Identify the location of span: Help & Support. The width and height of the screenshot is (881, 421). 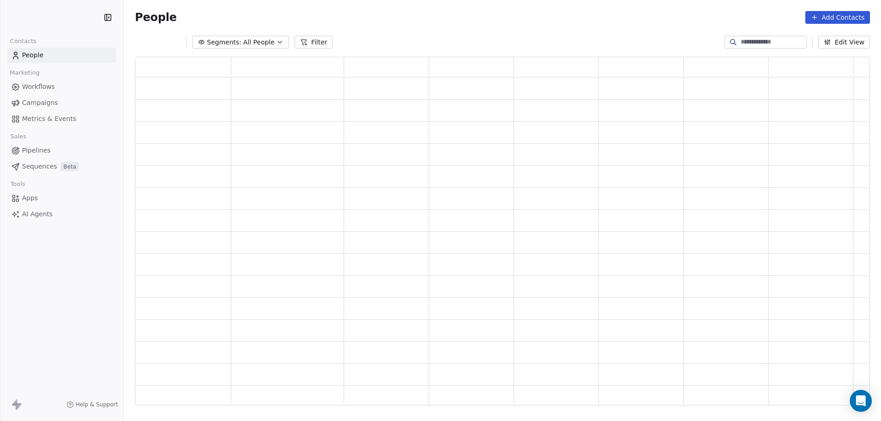
(97, 405).